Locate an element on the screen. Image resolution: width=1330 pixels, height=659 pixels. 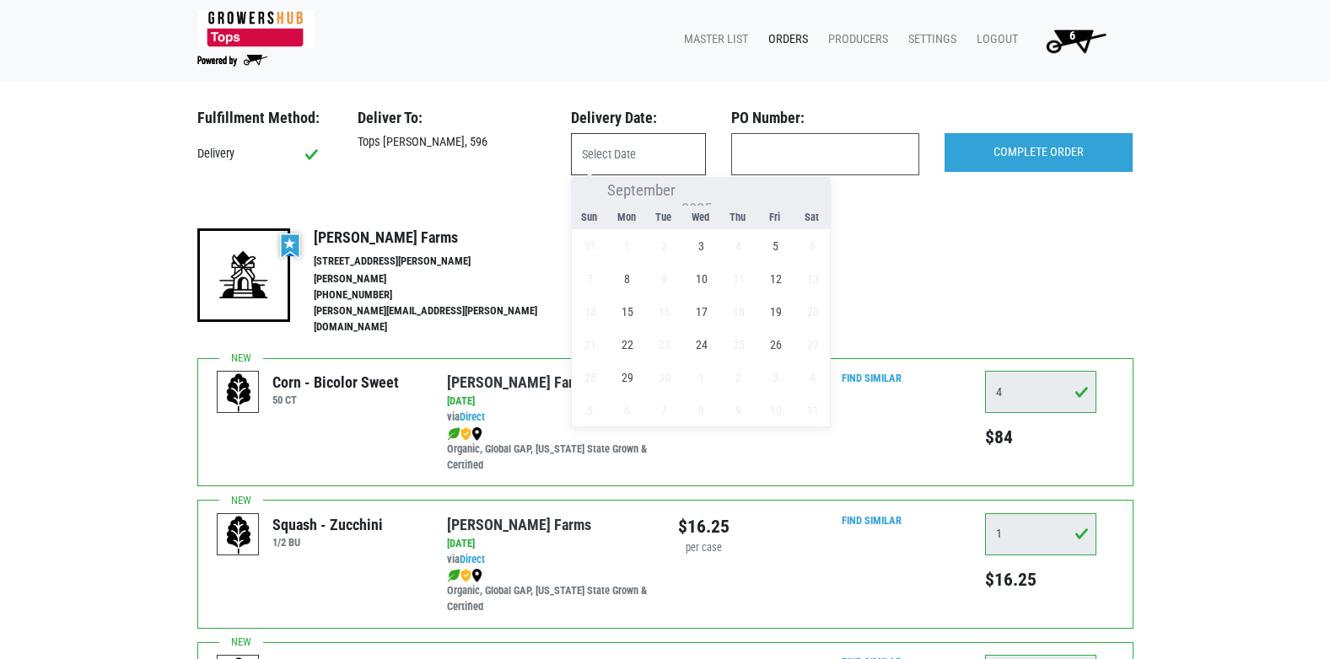
span: September 16, 2025 is located at coordinates (663, 311).